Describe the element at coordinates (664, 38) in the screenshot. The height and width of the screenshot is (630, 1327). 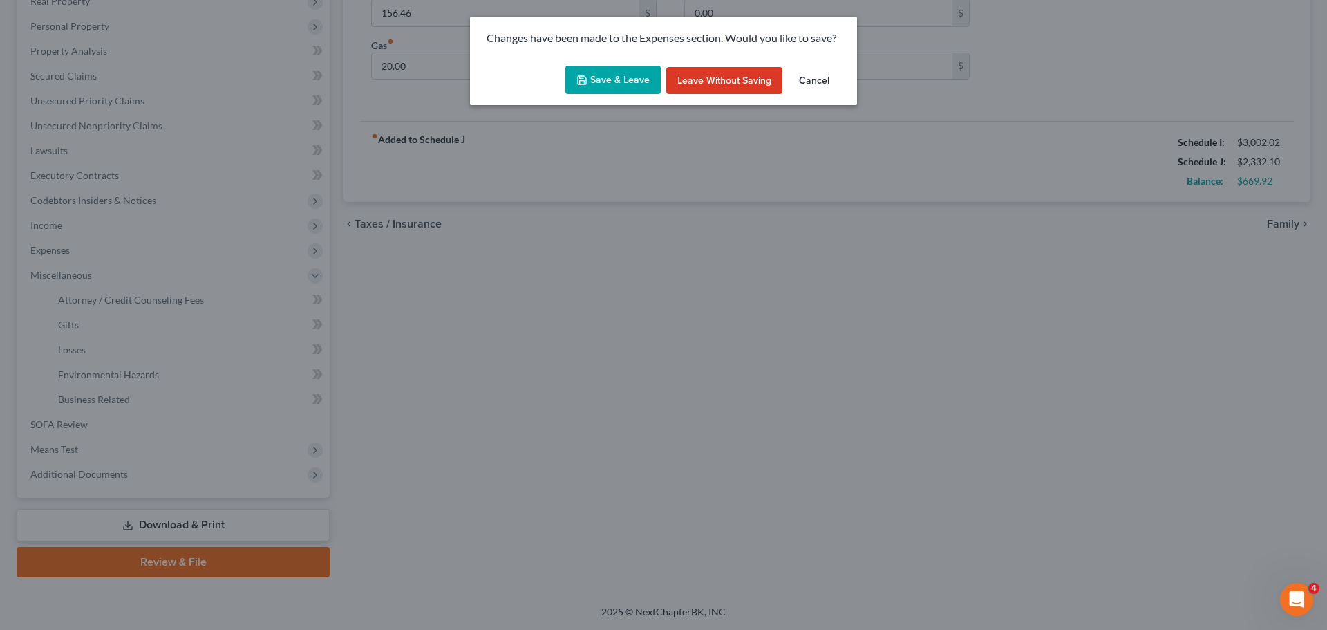
I see `p: Changes have been made to the Expenses section. Would you like to save?` at that location.